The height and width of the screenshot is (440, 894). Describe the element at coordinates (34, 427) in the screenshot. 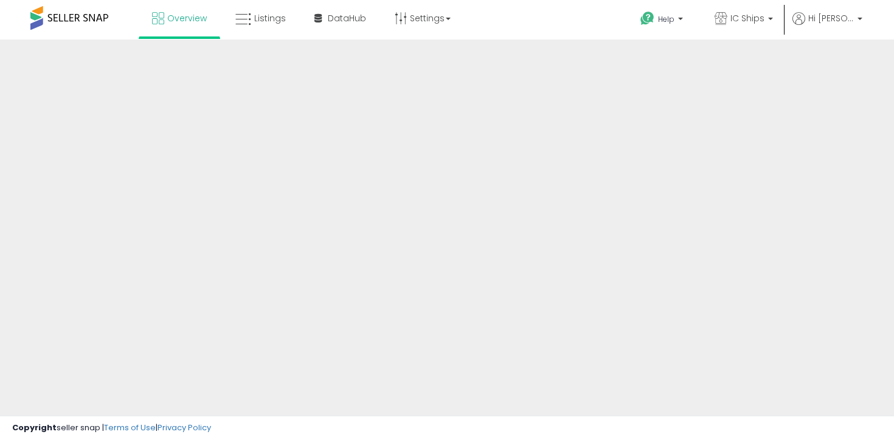

I see `strong: Copyright` at that location.